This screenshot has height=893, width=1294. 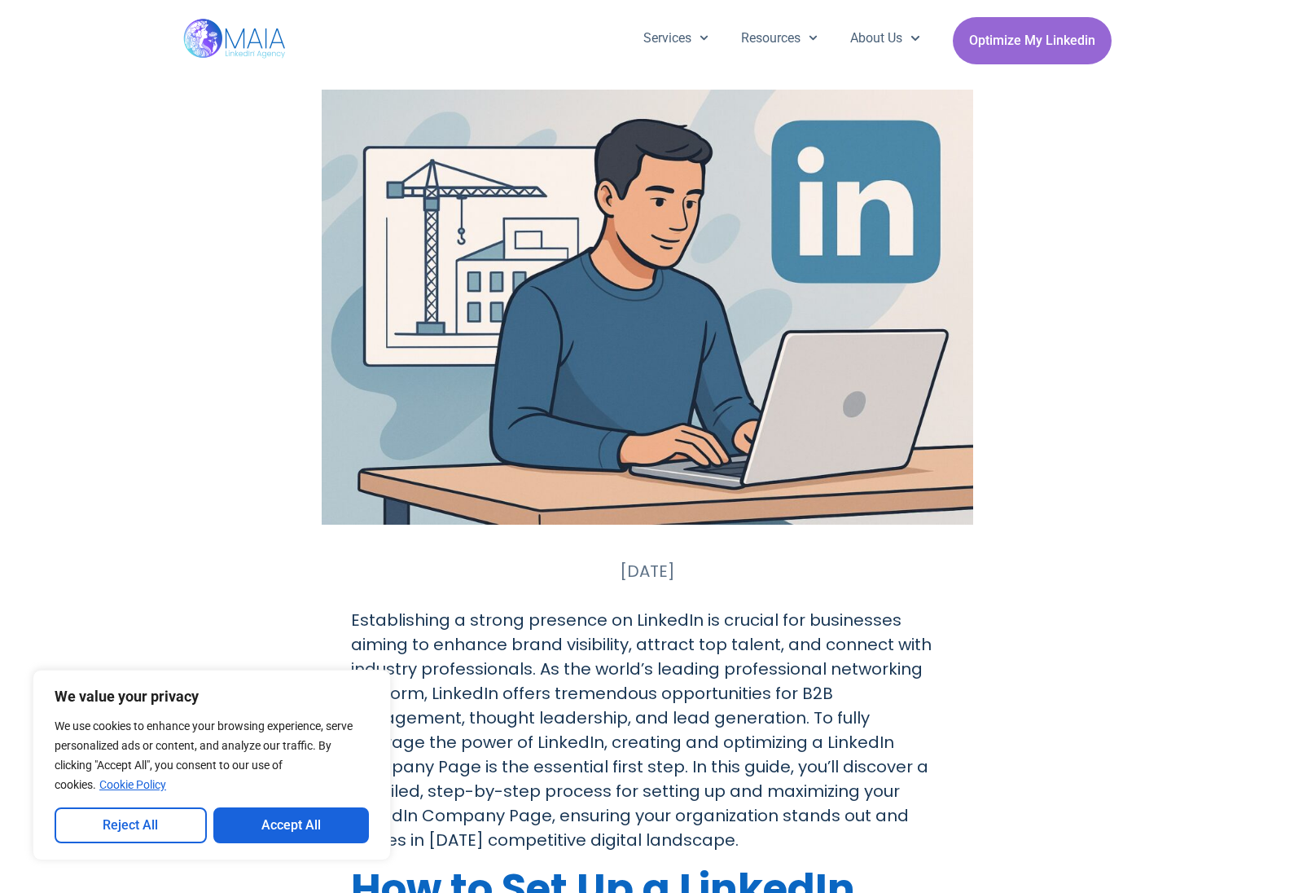 What do you see at coordinates (782, 38) in the screenshot?
I see `nav: Menu` at bounding box center [782, 38].